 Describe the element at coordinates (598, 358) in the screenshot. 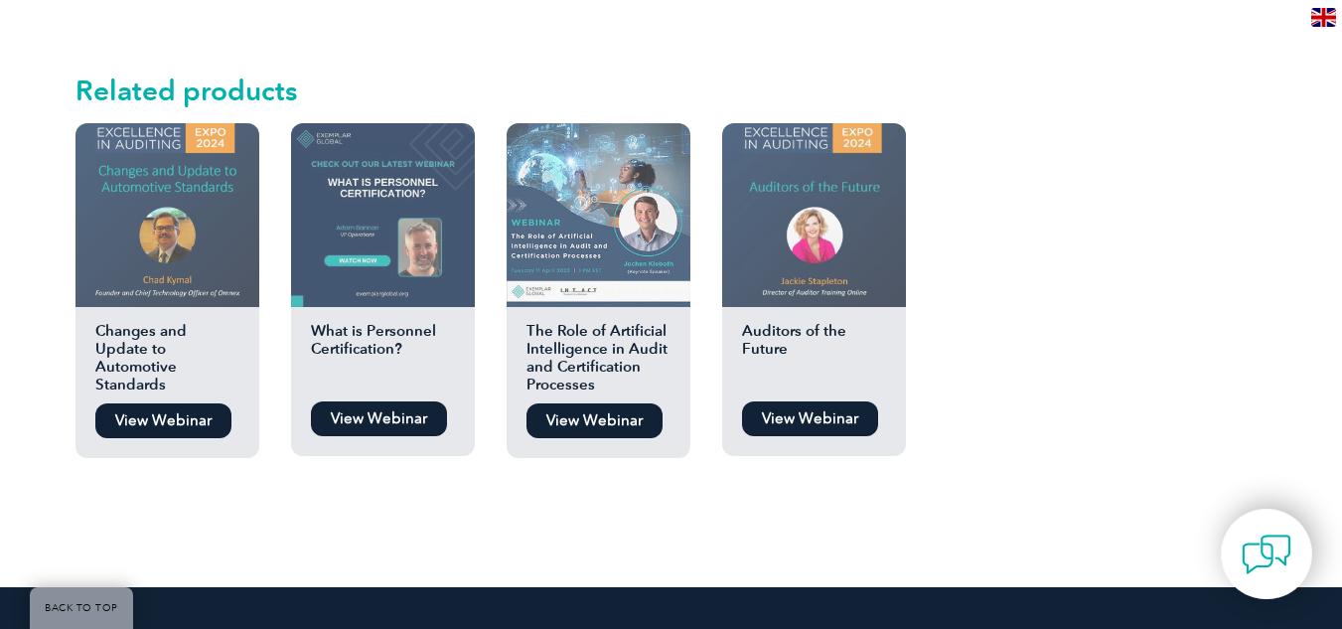

I see `h2: The Role of Artificial Intelligence in Audit and Certification Processes` at that location.